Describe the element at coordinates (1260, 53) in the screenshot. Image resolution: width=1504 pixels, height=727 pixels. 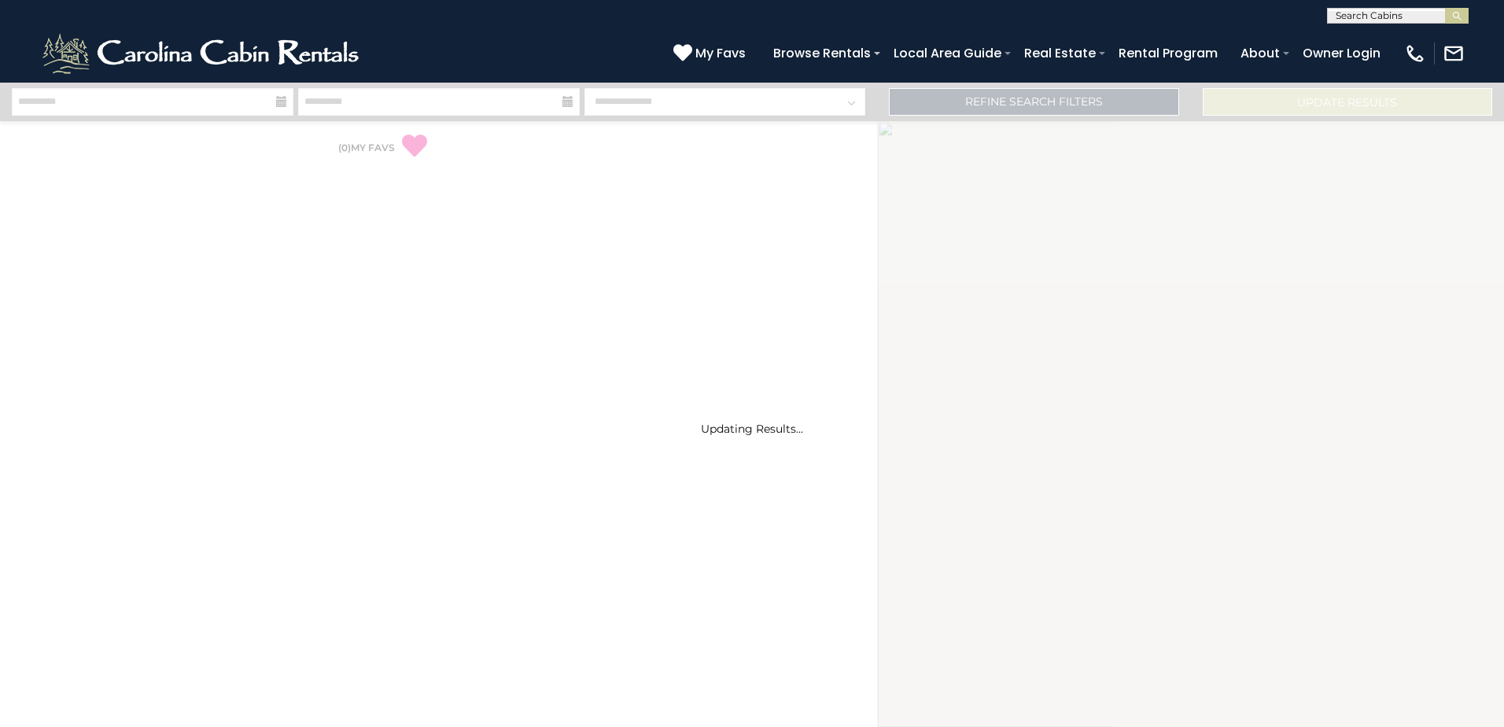
I see `a: About` at that location.